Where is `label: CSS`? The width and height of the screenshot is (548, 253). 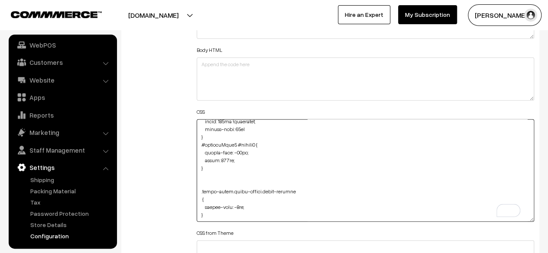 label: CSS is located at coordinates (201, 112).